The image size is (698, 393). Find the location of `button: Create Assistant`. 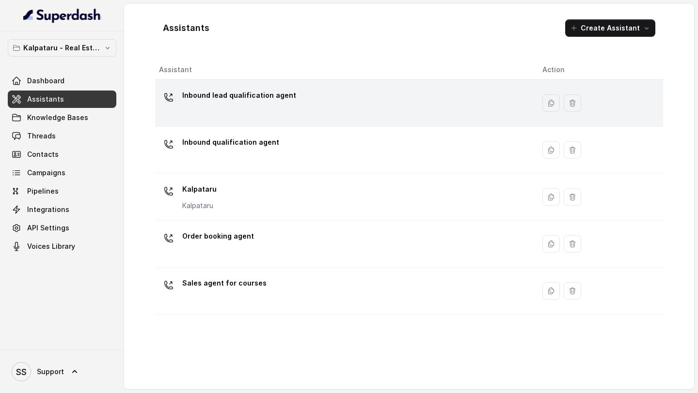

button: Create Assistant is located at coordinates (610, 28).